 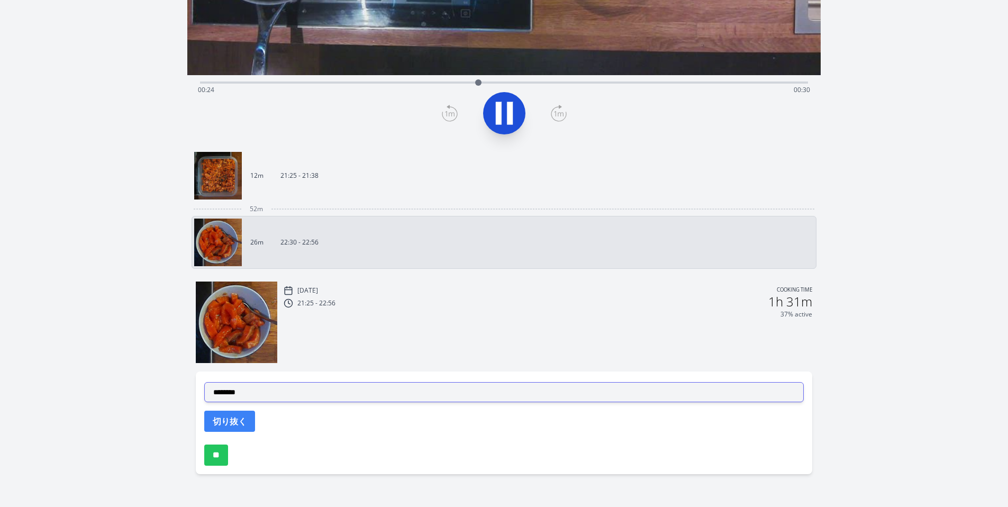 What do you see at coordinates (300, 242) in the screenshot?
I see `p: 22:30 - 22:56` at bounding box center [300, 242].